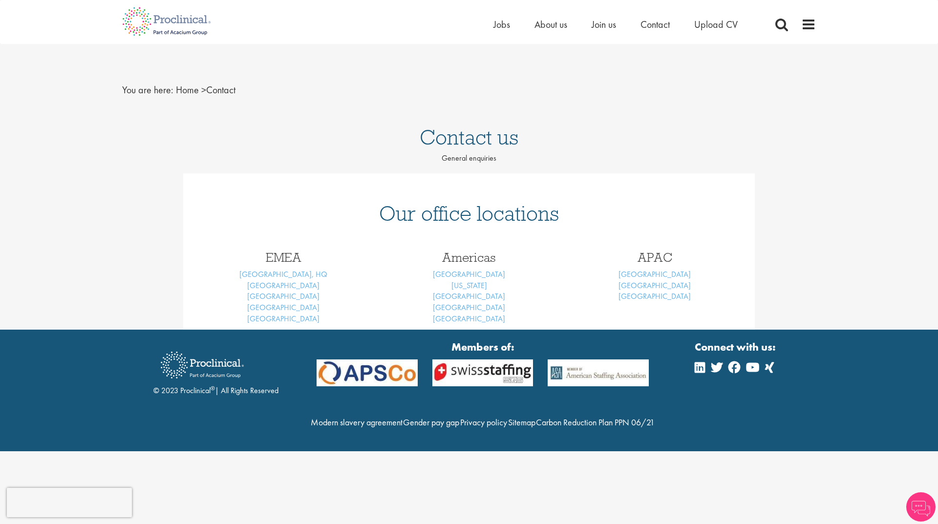  What do you see at coordinates (202, 365) in the screenshot?
I see `img: Proclinical Recruitment` at bounding box center [202, 365].